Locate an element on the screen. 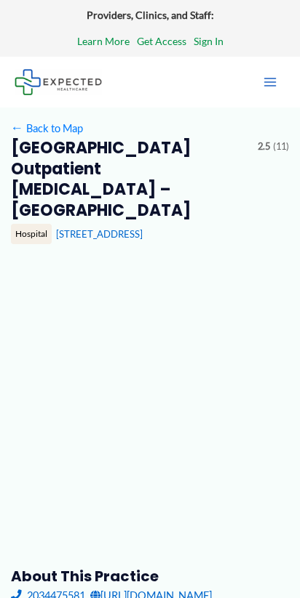 The image size is (300, 598). a: ←Back to Map is located at coordinates (47, 128).